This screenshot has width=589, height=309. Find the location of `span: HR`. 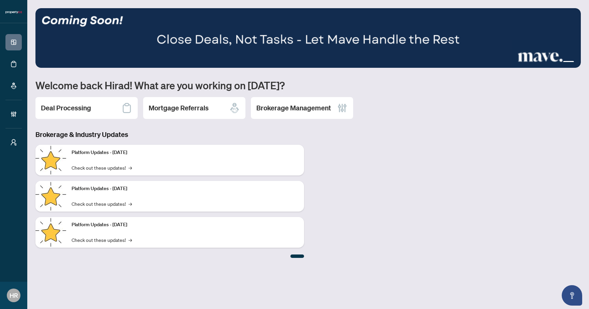

span: HR is located at coordinates (14, 296).